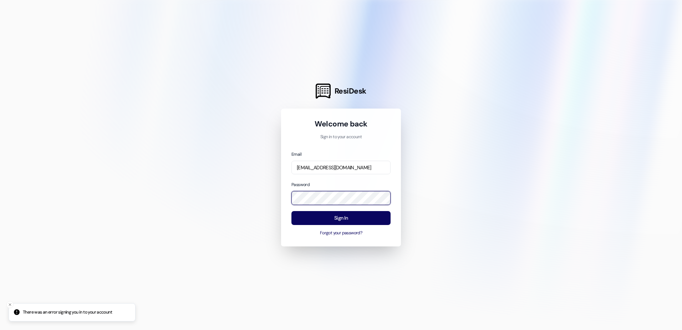  Describe the element at coordinates (341, 124) in the screenshot. I see `h1: Welcome back` at that location.